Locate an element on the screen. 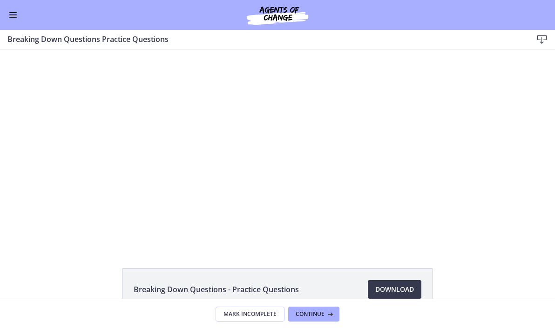 The image size is (555, 329). button: Continue is located at coordinates (314, 314).